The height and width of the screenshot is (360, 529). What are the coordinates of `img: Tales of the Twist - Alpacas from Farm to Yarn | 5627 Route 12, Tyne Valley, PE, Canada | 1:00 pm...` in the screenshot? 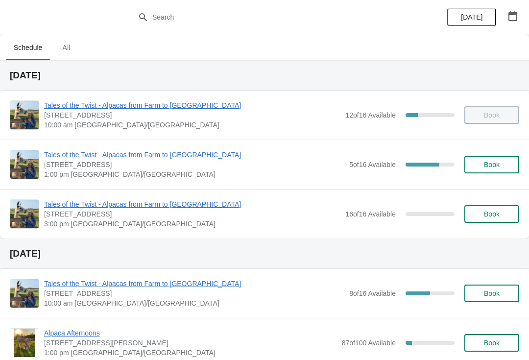 It's located at (24, 165).